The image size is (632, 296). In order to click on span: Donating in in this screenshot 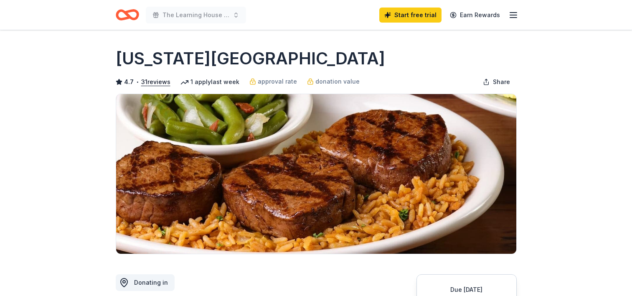, I will do `click(151, 282)`.